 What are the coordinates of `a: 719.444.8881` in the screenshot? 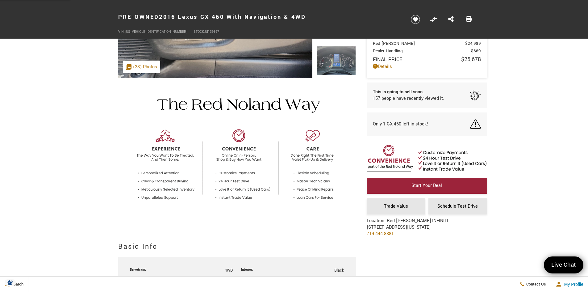 It's located at (380, 233).